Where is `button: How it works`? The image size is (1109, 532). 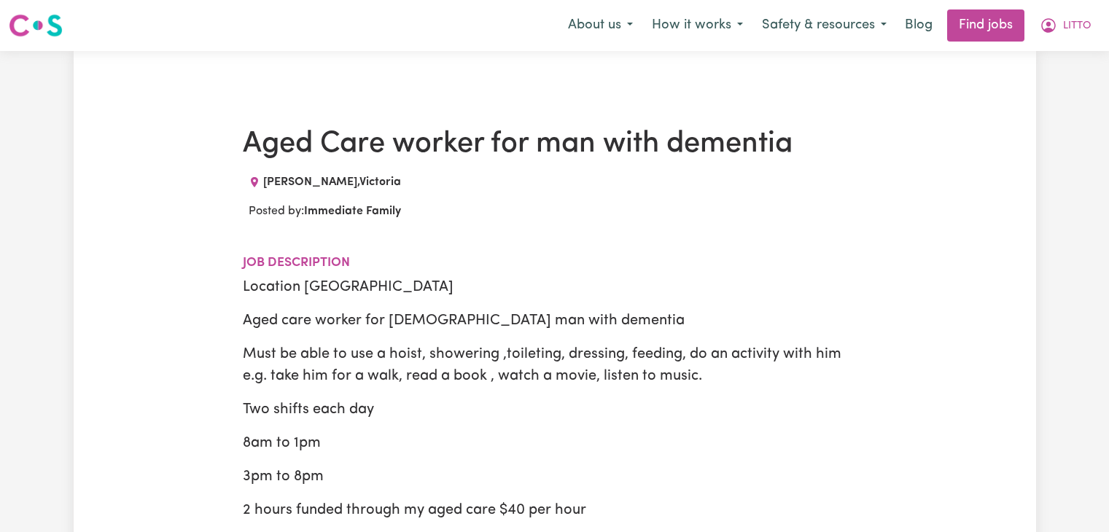
button: How it works is located at coordinates (697, 26).